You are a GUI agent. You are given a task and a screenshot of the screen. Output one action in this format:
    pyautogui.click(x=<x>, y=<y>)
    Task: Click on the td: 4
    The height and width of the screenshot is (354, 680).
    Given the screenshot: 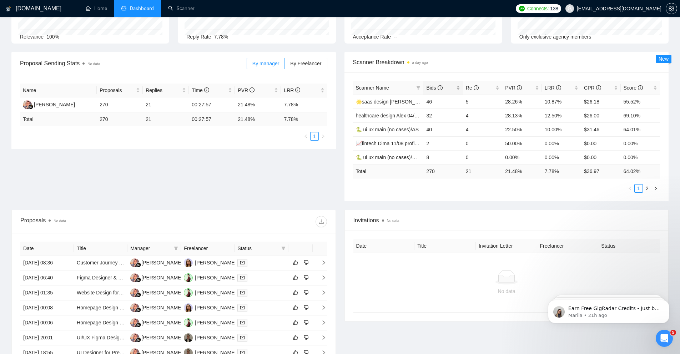 What is the action you would take?
    pyautogui.click(x=483, y=115)
    